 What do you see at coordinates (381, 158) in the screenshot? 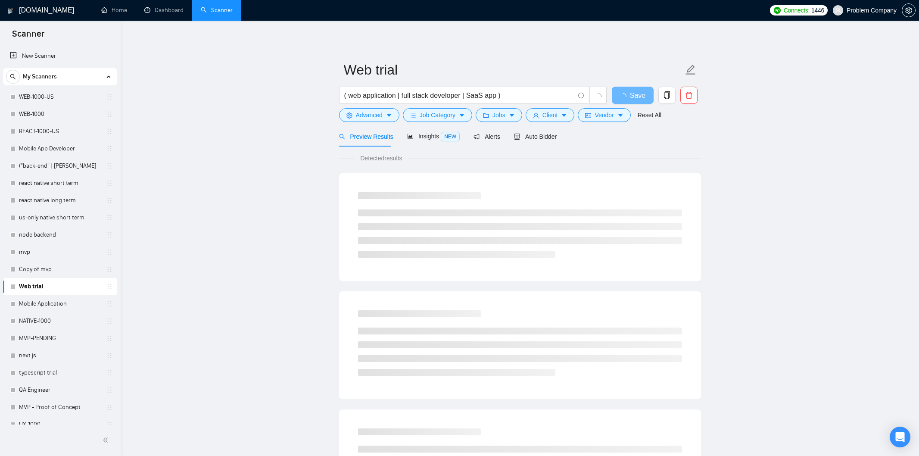
I see `span: Detected results` at bounding box center [381, 158].